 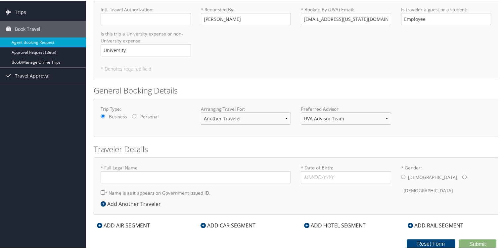 What do you see at coordinates (146, 108) in the screenshot?
I see `label: Trip Type:` at bounding box center [146, 108].